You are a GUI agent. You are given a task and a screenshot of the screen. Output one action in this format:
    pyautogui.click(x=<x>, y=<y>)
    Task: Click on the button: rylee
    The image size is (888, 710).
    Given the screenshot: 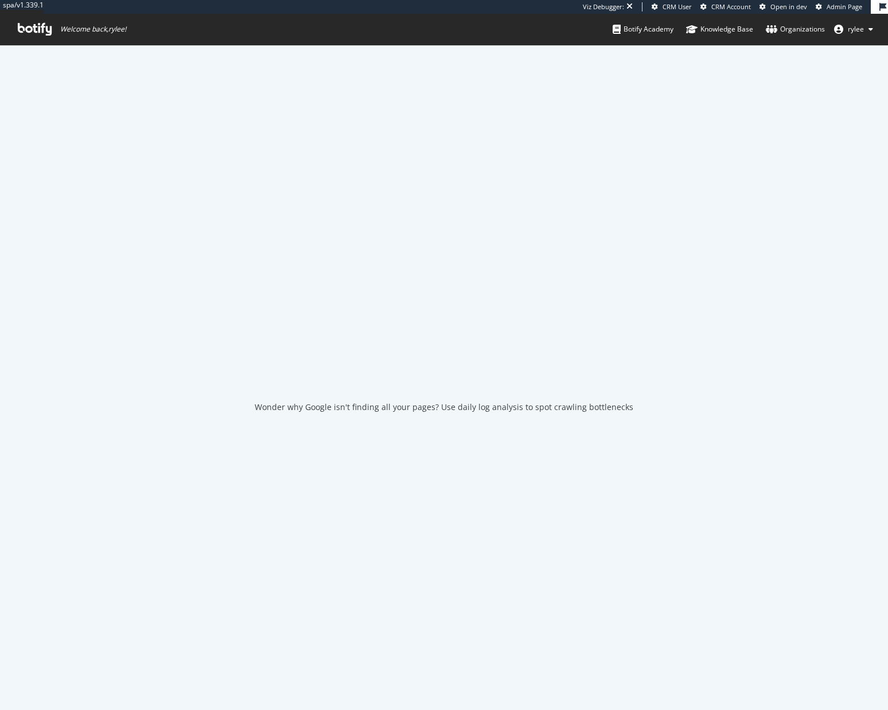 What is the action you would take?
    pyautogui.click(x=854, y=29)
    